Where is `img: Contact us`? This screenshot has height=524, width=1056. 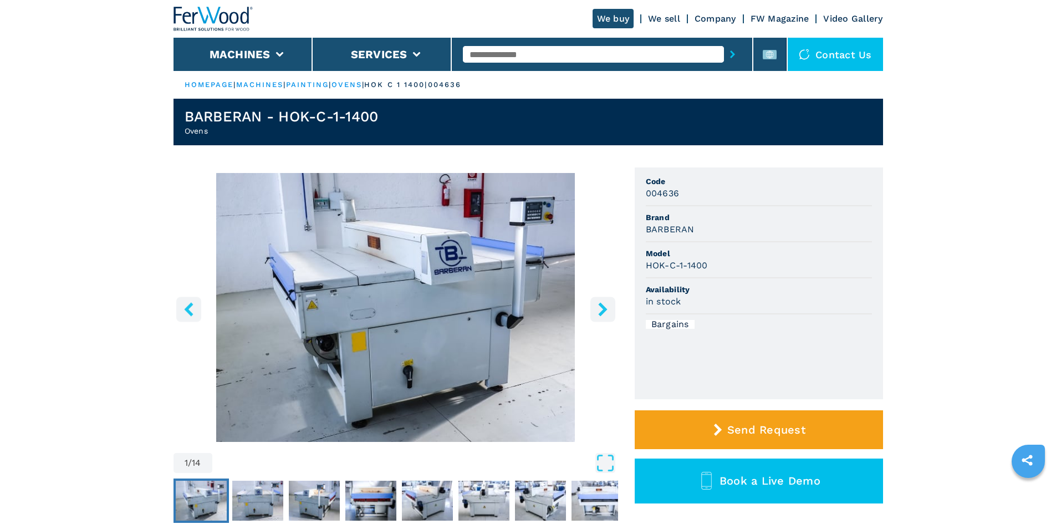 img: Contact us is located at coordinates (805, 54).